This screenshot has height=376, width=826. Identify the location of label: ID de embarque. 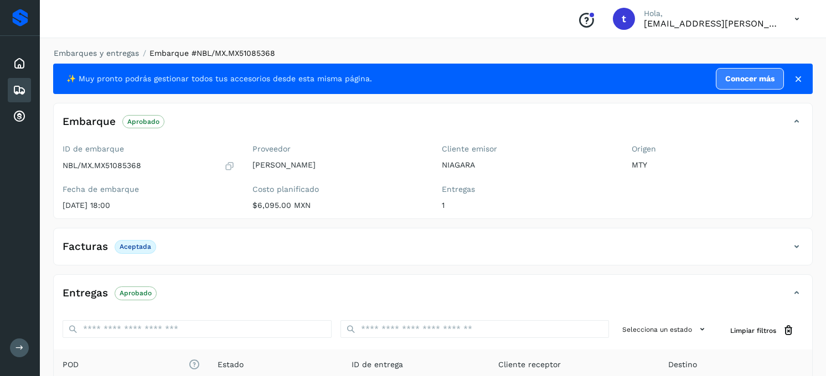
(148, 149).